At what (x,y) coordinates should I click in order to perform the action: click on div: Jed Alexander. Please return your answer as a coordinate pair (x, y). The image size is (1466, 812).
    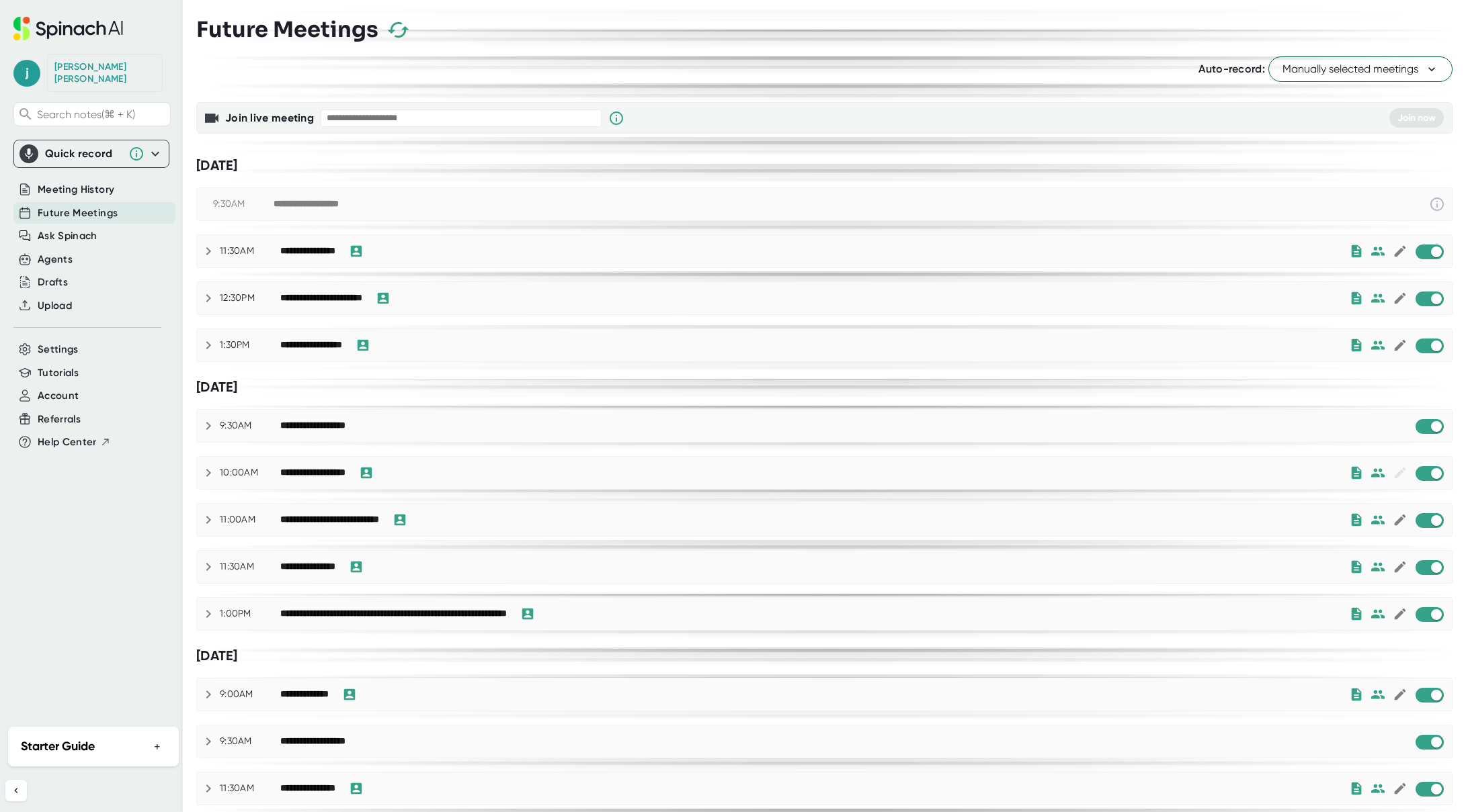
    Looking at the image, I should click on (105, 72).